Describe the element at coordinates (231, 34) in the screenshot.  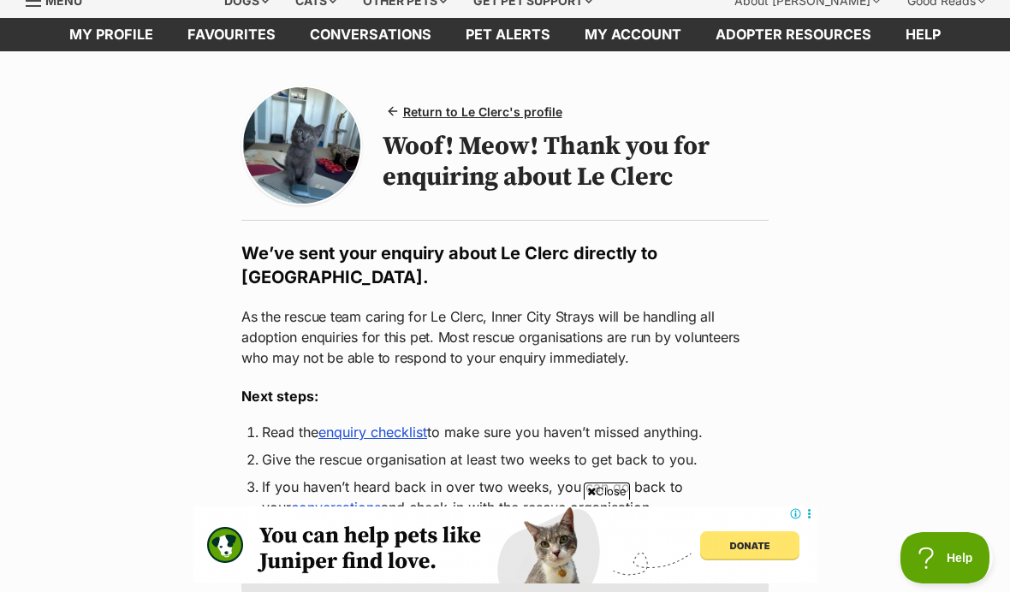
I see `a: Favourites` at that location.